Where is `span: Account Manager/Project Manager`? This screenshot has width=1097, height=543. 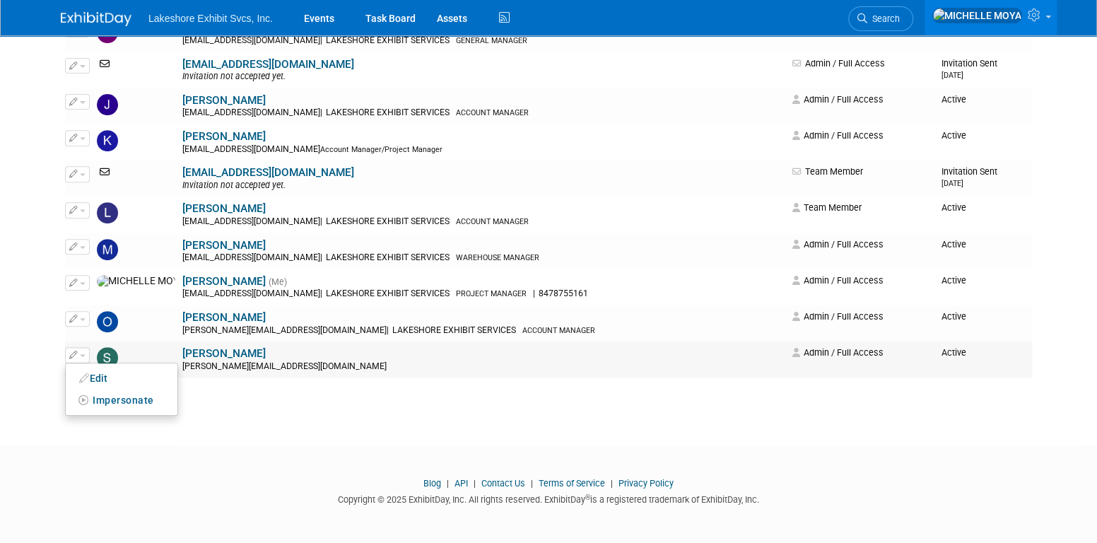
span: Account Manager/Project Manager is located at coordinates (381, 149).